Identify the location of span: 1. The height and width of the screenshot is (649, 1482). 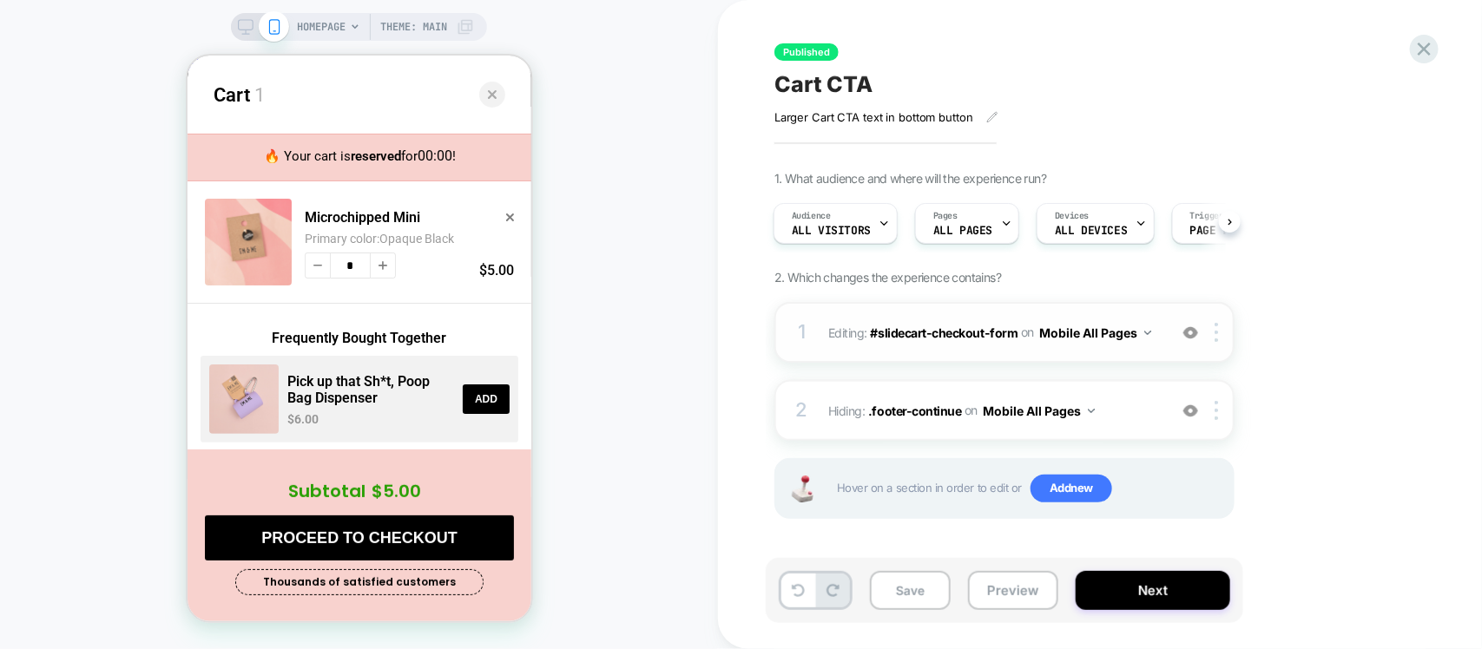
(72, 39).